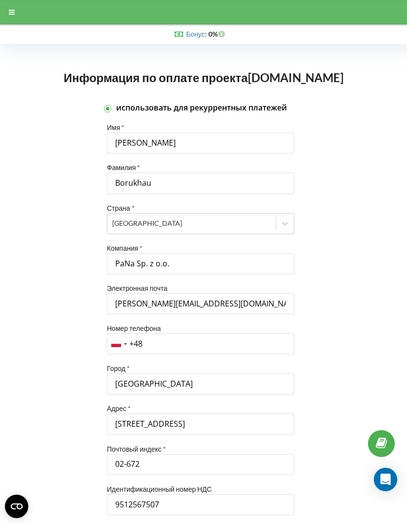 Image resolution: width=407 pixels, height=523 pixels. What do you see at coordinates (137, 288) in the screenshot?
I see `span: Электронная почта` at bounding box center [137, 288].